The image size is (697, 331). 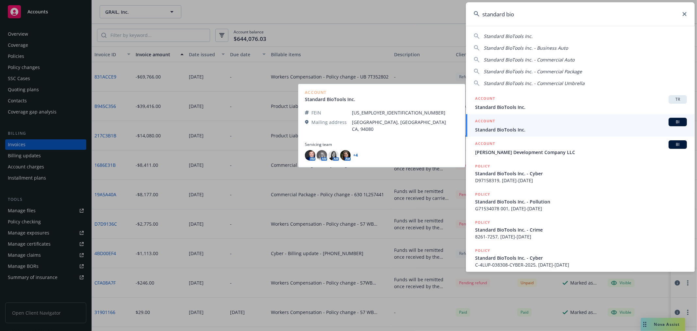 I want to click on span: Standard BioTools Inc. - Commercial Package, so click(x=532, y=71).